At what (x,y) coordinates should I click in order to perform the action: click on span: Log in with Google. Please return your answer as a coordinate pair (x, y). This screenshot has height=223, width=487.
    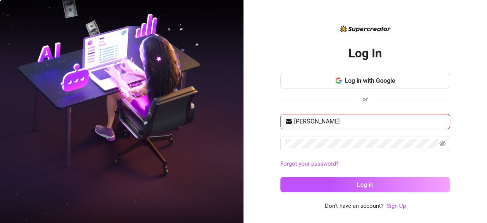
    Looking at the image, I should click on (370, 81).